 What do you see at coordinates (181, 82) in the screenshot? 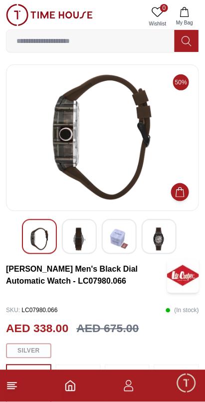
I see `span: 50%` at bounding box center [181, 82].